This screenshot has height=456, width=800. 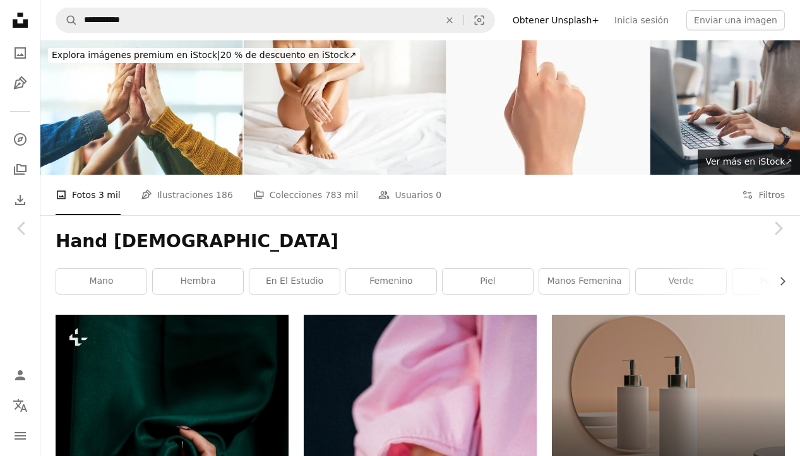 What do you see at coordinates (391, 282) in the screenshot?
I see `a: femenino` at bounding box center [391, 282].